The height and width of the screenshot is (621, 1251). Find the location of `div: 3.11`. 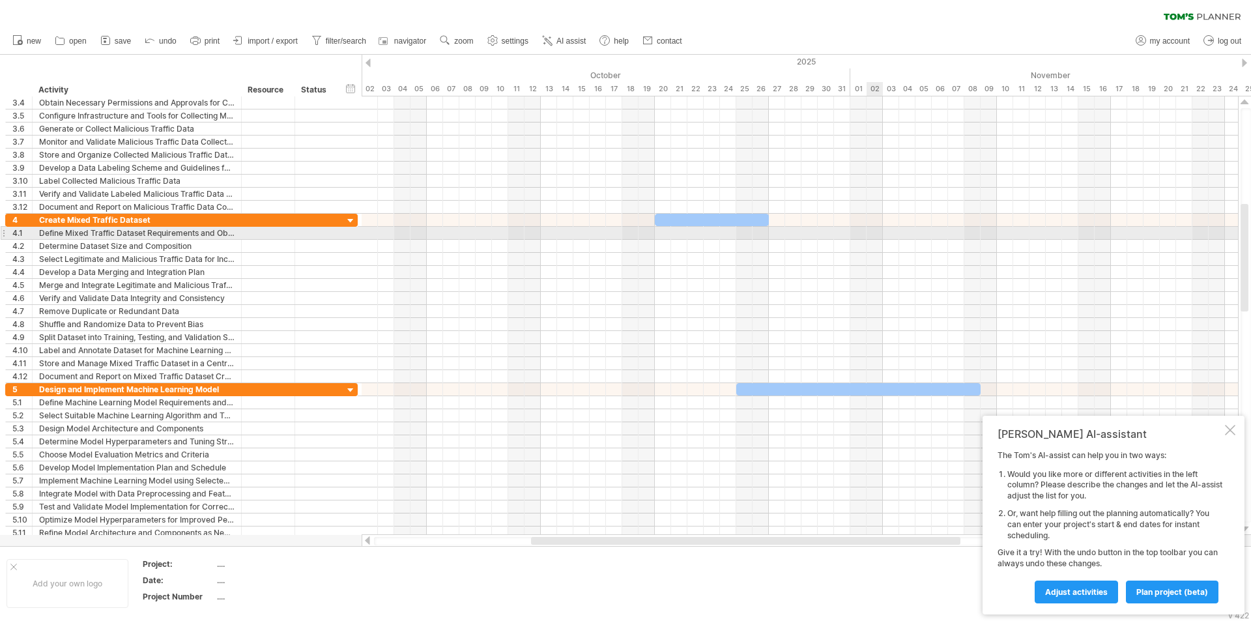

div: 3.11 is located at coordinates (22, 193).